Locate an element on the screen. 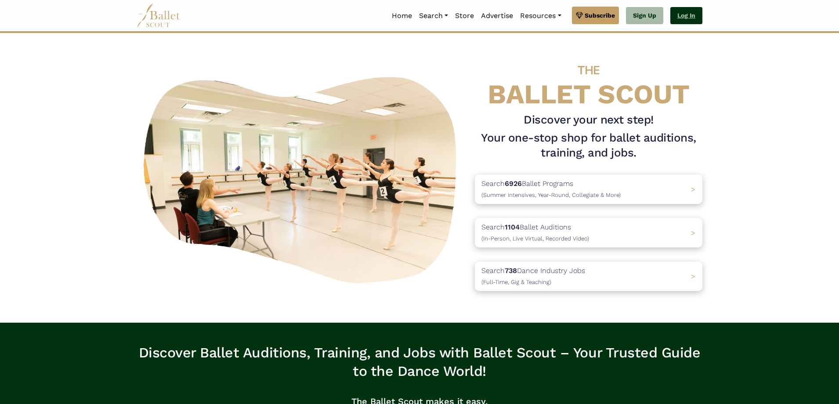 This screenshot has width=839, height=404. span: (Summer Intensives, Year-Round, Collegiate & More) is located at coordinates (551, 195).